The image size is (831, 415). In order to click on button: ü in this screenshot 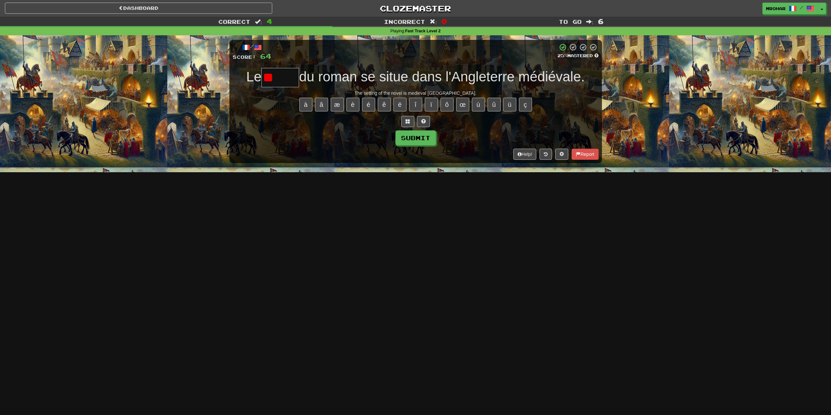, I will do `click(510, 105)`.